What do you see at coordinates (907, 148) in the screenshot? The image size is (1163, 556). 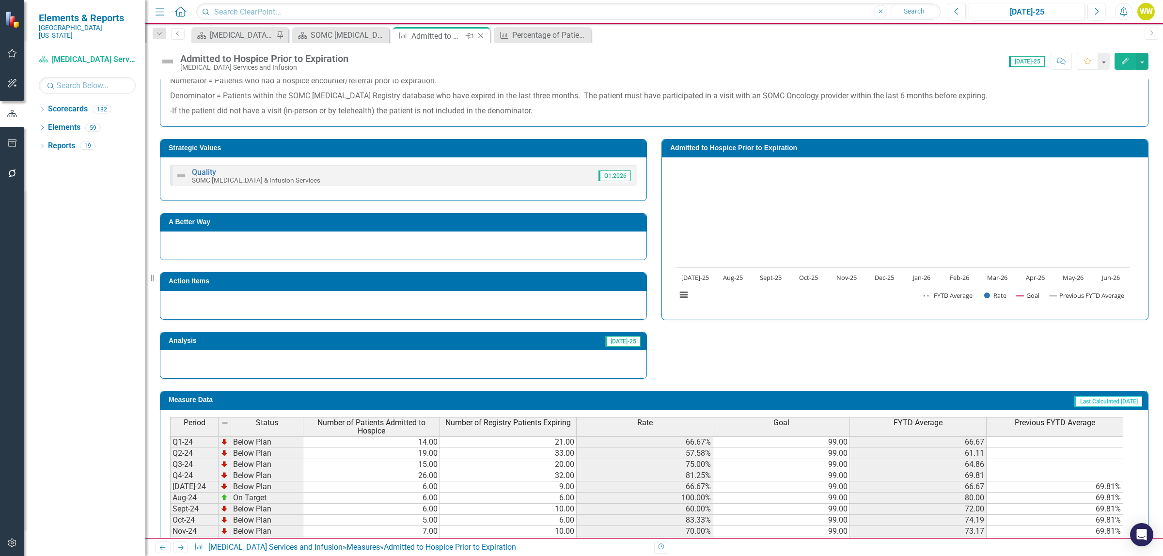 I see `h3: Admitted to Hospice Prior to Expiration` at bounding box center [907, 148].